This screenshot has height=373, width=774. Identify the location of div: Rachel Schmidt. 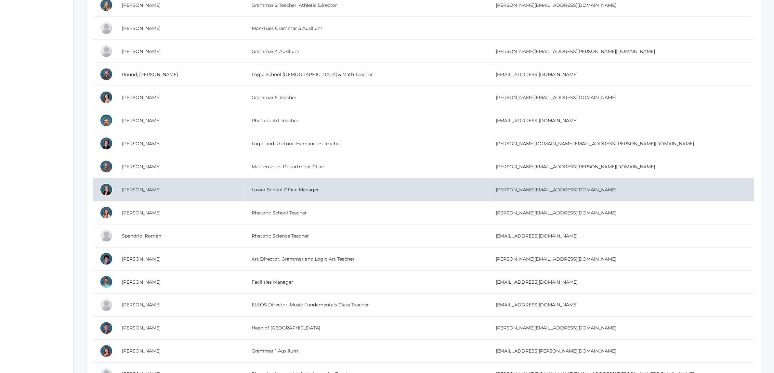
(106, 144).